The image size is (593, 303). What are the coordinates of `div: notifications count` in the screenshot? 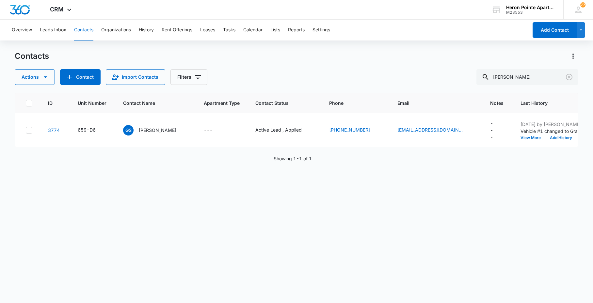 It's located at (582, 5).